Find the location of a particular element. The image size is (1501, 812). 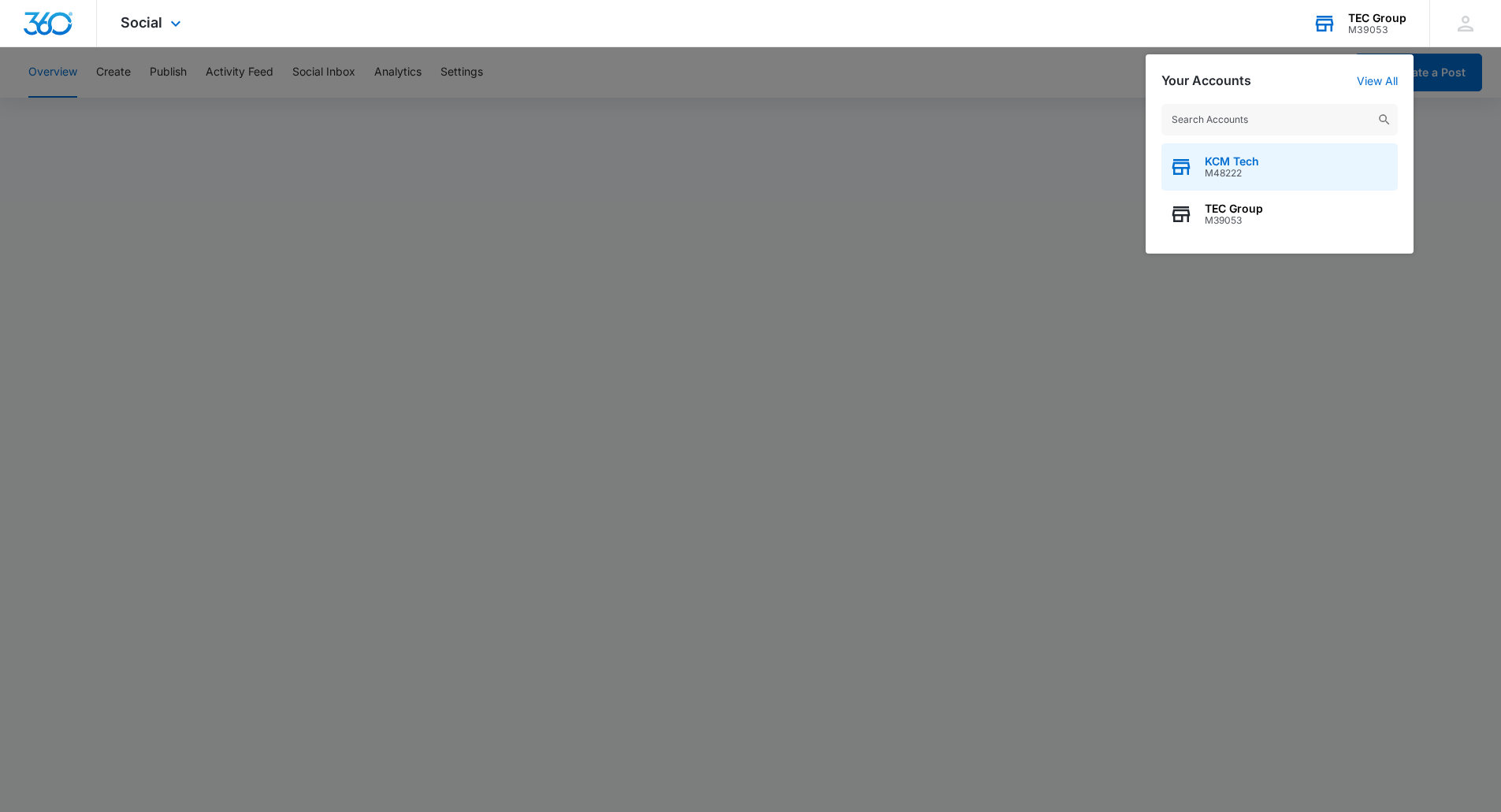

a: View All is located at coordinates (1377, 80).